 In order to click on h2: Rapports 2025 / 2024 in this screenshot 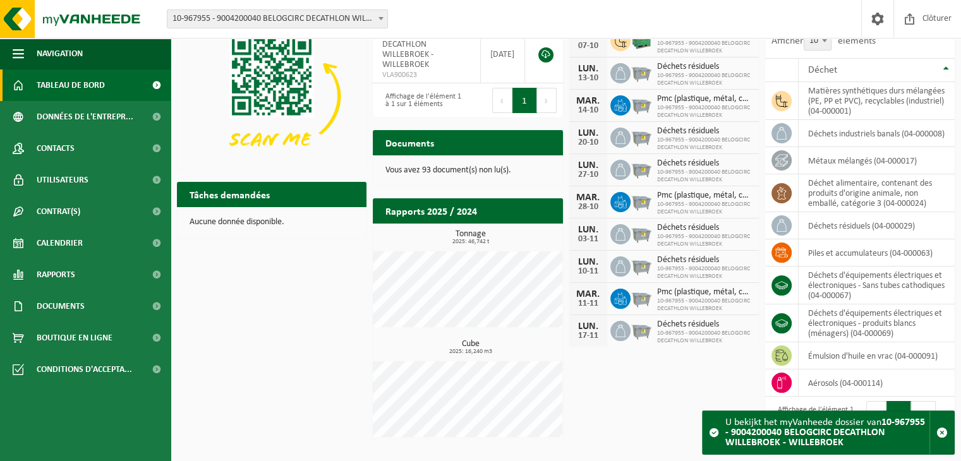, I will do `click(431, 210)`.